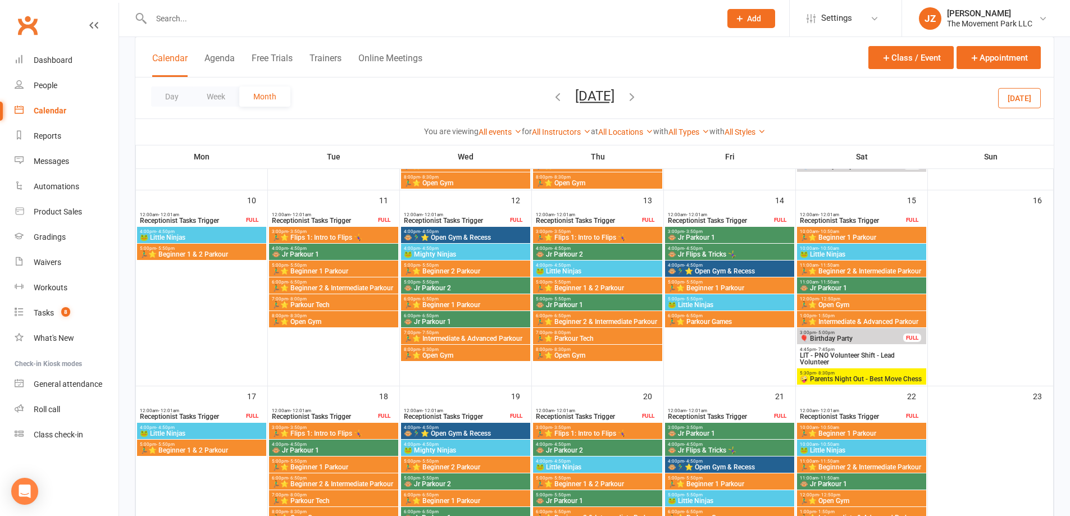 The height and width of the screenshot is (516, 1070). I want to click on span: 🏃‍♂️⭐ Beginner 2 & Intermediate Parkour, so click(862, 271).